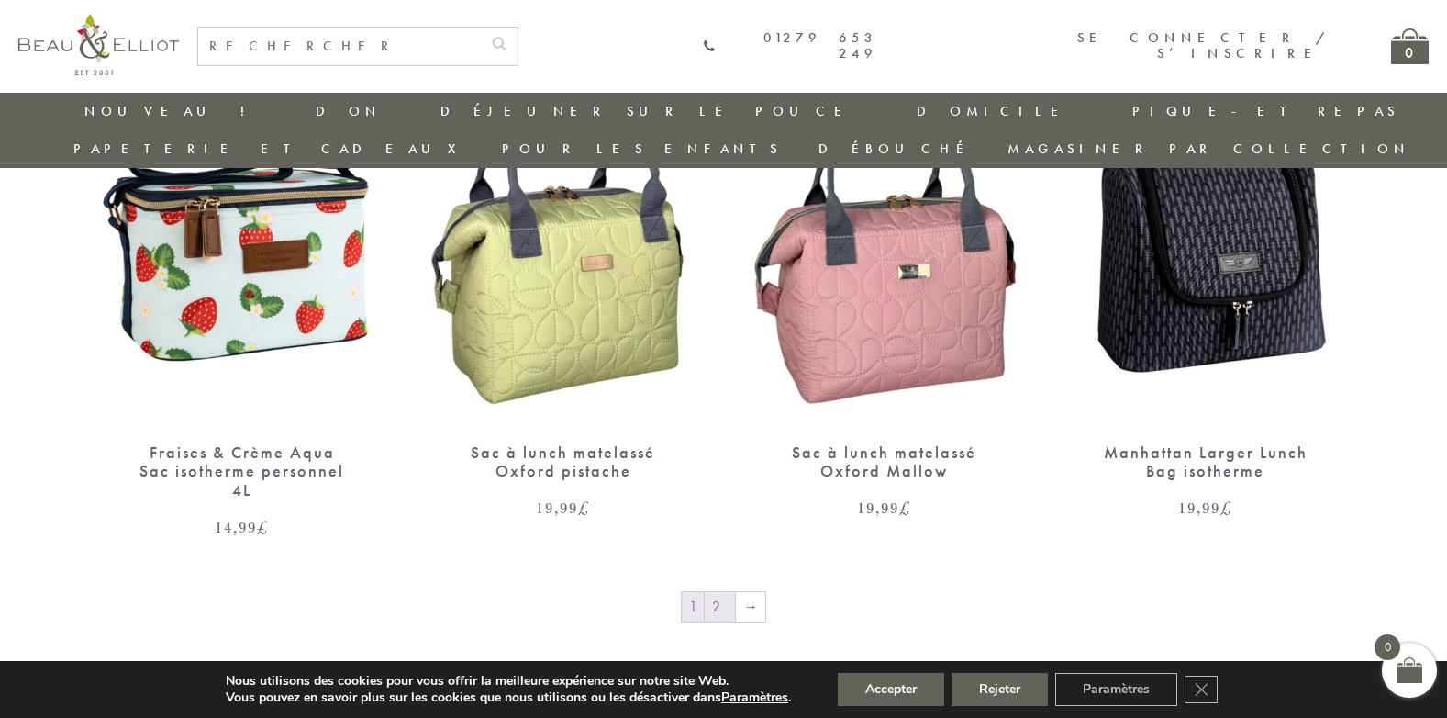 This screenshot has height=718, width=1447. I want to click on a: Fraises & Crème Aqua Sac isotherme personnel 4L Fraises & Crème Aqua Sac isotherme personnel 4L 1..., so click(242, 296).